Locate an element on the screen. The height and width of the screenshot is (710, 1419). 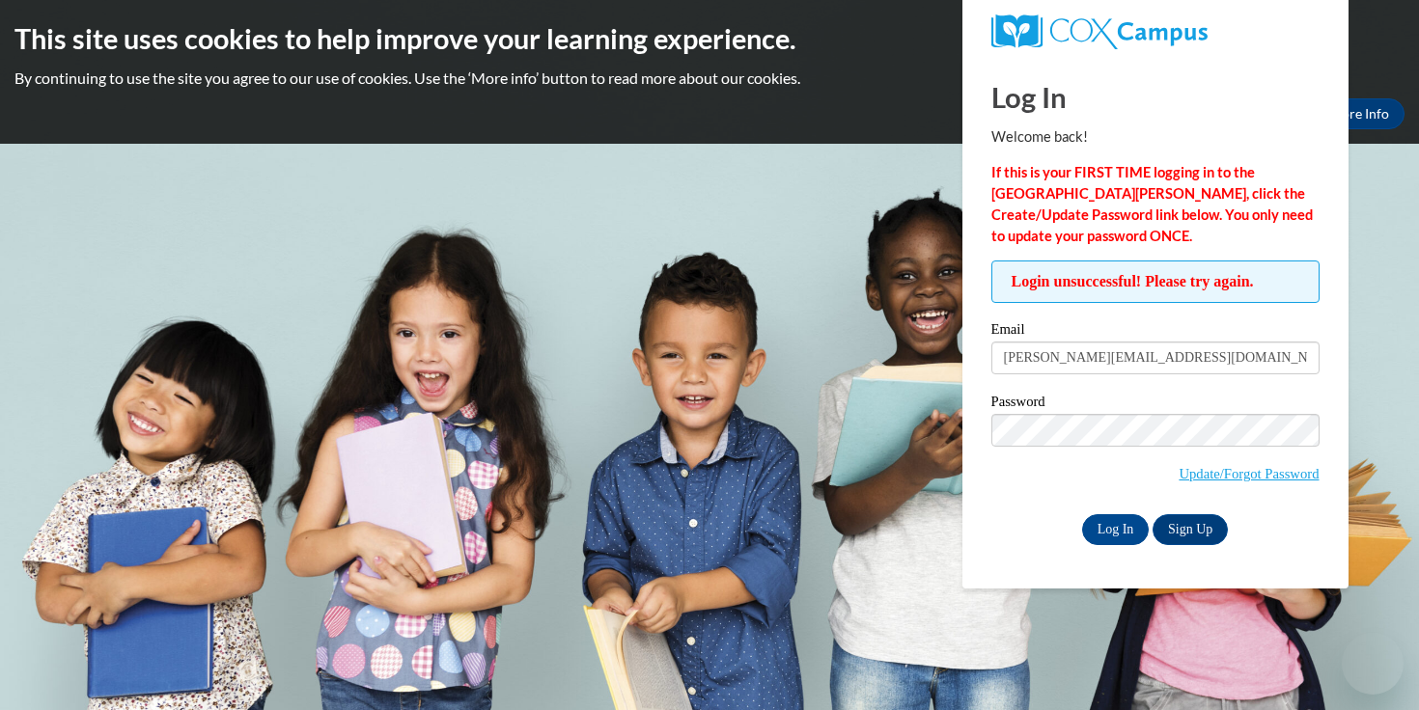
input: Log In is located at coordinates (1116, 530).